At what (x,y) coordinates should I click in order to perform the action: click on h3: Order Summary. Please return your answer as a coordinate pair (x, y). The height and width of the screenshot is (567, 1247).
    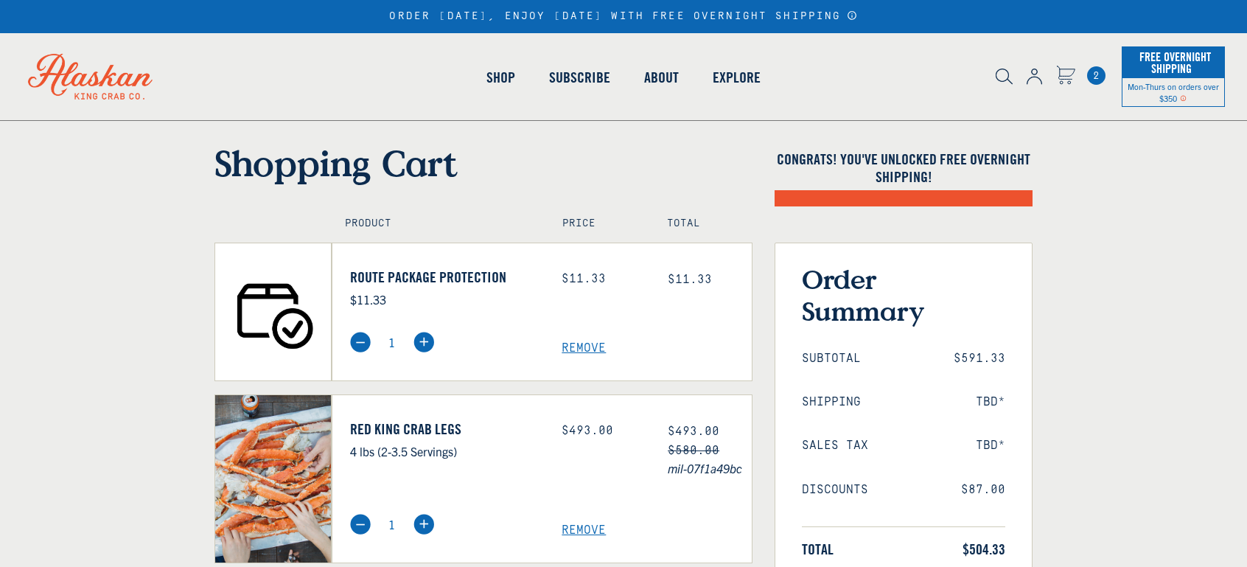
    Looking at the image, I should click on (904, 295).